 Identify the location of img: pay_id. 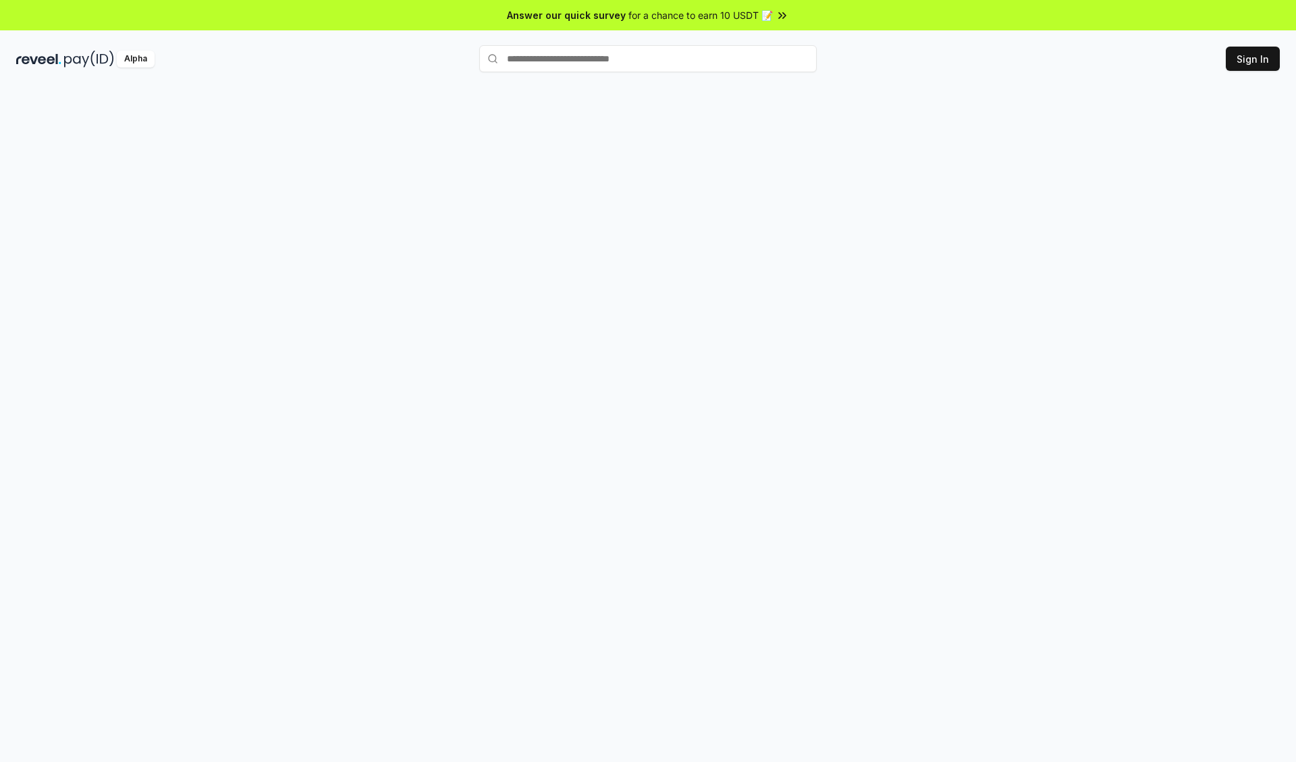
(89, 59).